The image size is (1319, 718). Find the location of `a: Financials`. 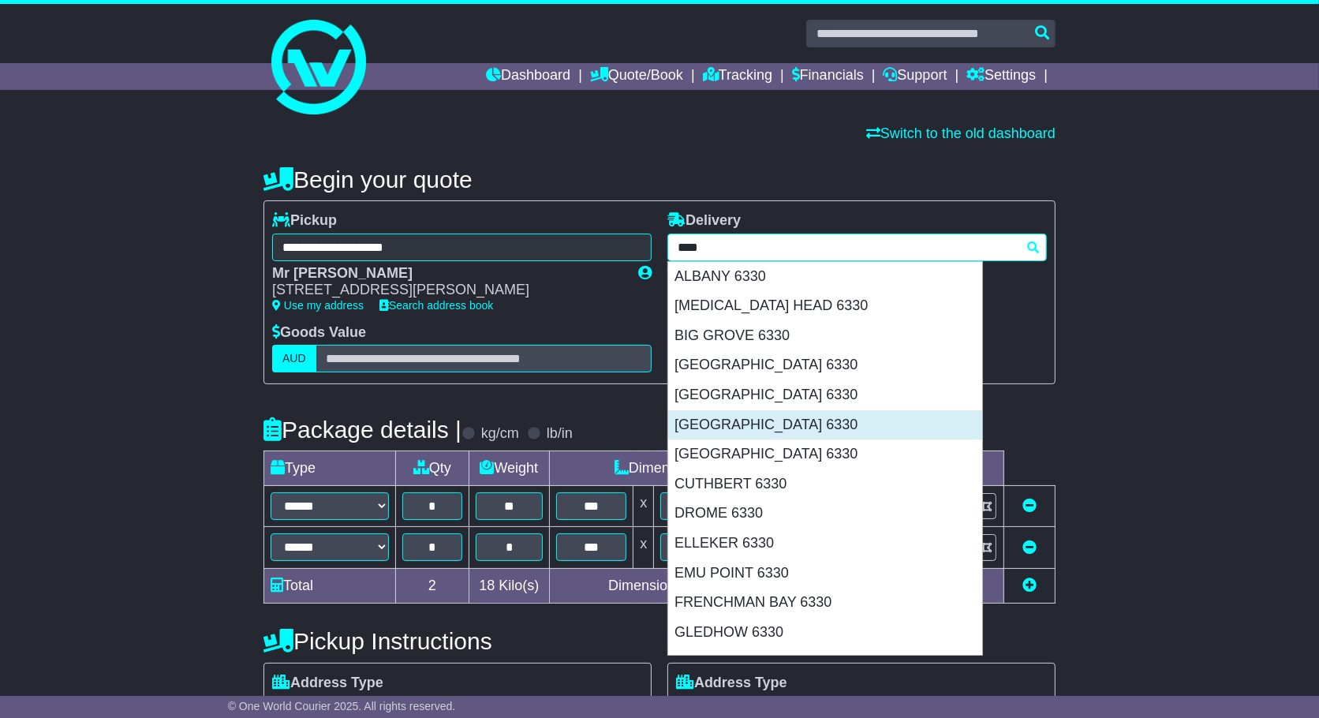

a: Financials is located at coordinates (827, 77).